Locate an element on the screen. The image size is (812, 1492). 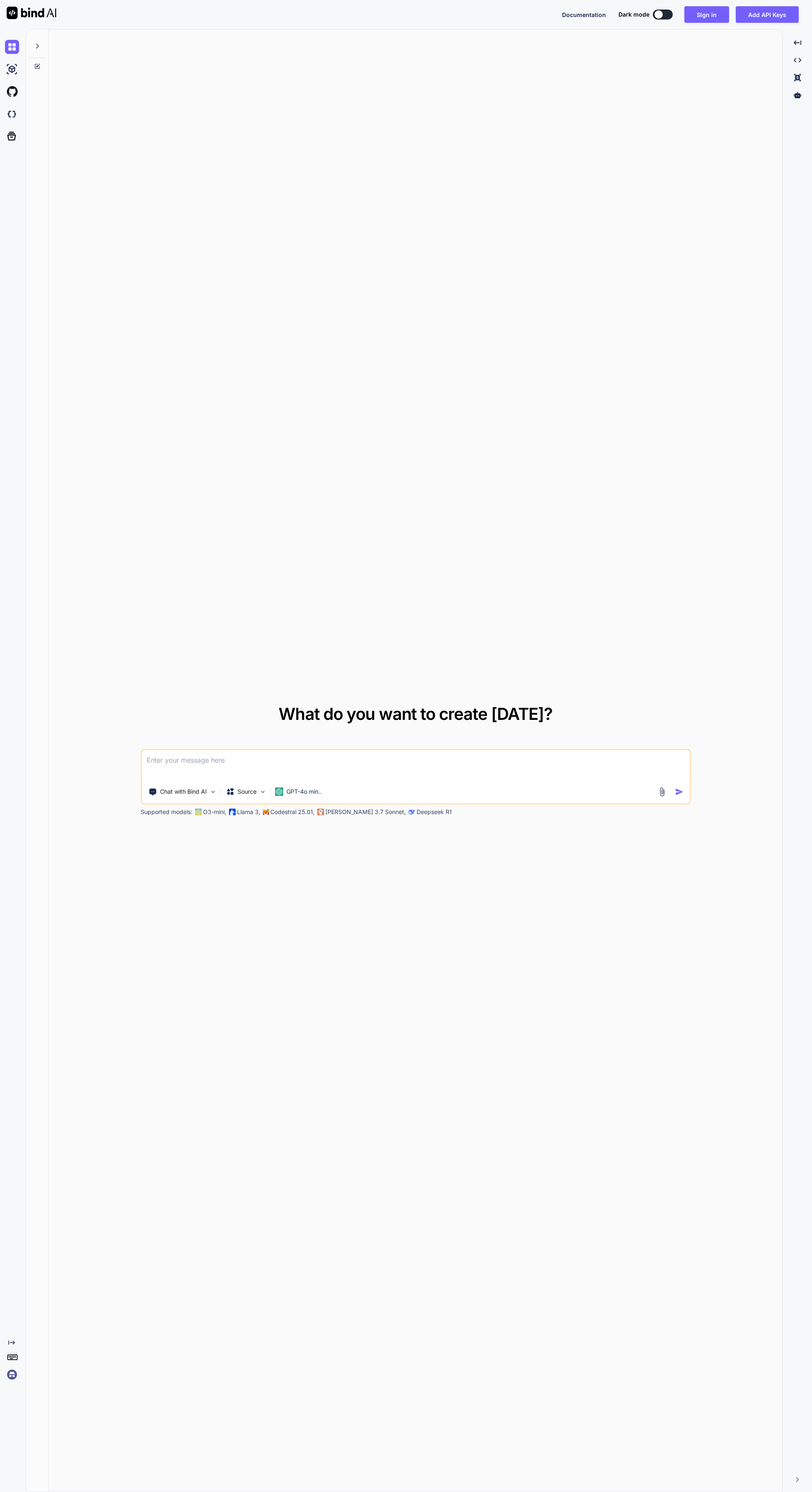
img: Bind AI is located at coordinates (31, 13).